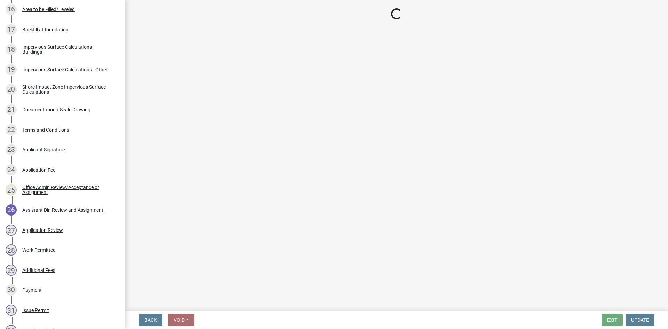  What do you see at coordinates (32, 290) in the screenshot?
I see `div: Payment` at bounding box center [32, 290].